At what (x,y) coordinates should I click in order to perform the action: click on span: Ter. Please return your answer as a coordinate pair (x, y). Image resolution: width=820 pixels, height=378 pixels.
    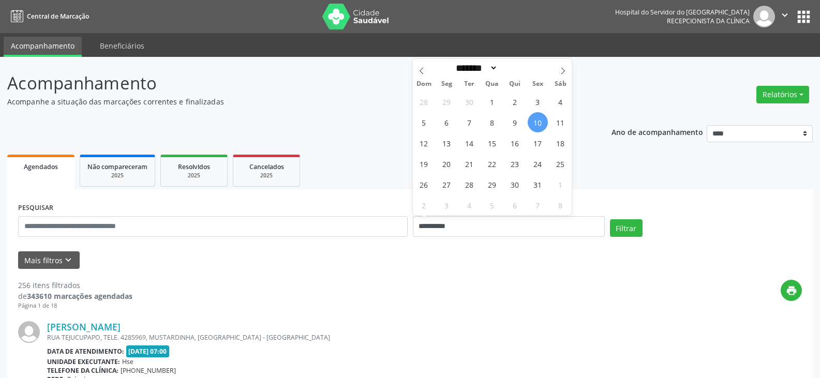
    Looking at the image, I should click on (469, 84).